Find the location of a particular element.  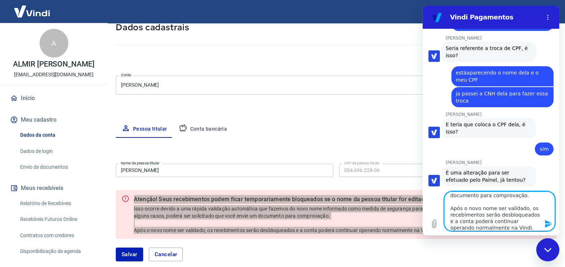

a: Contratos com credores is located at coordinates (58, 235).